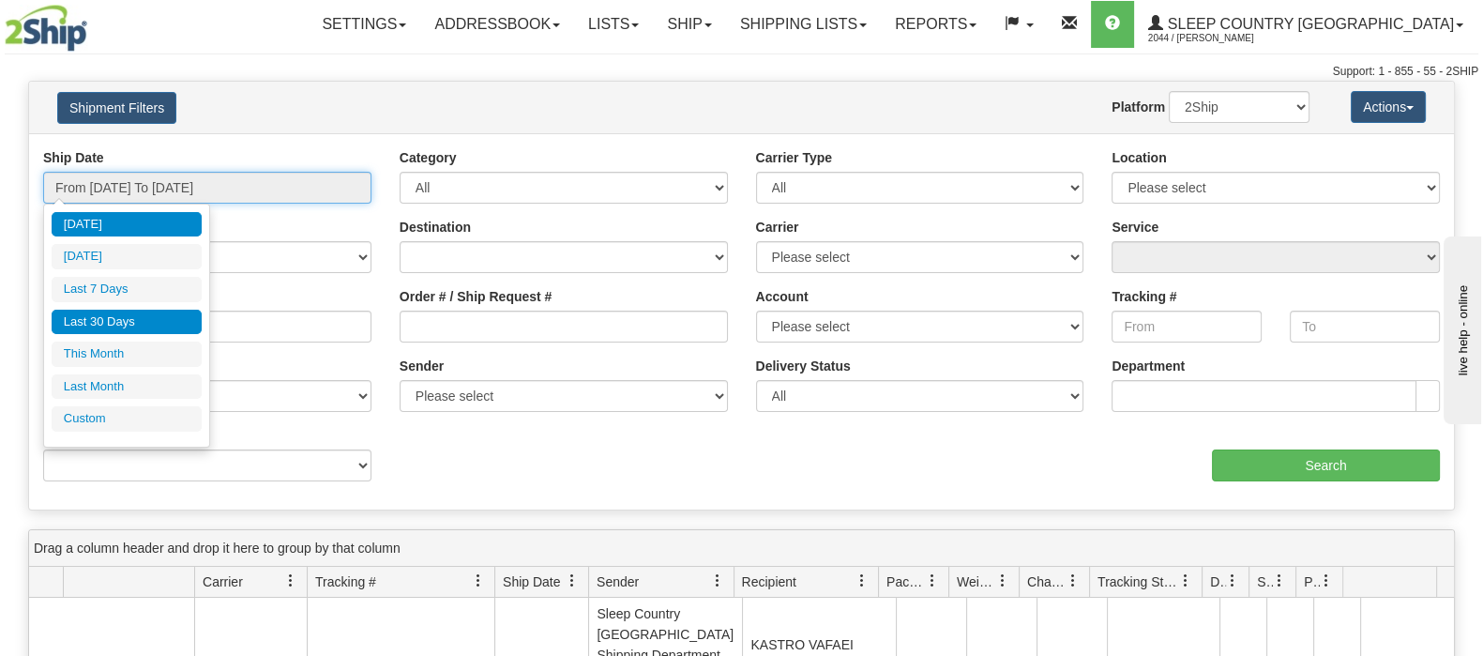 This screenshot has height=656, width=1483. What do you see at coordinates (116, 108) in the screenshot?
I see `button: Shipment Filters` at bounding box center [116, 108].